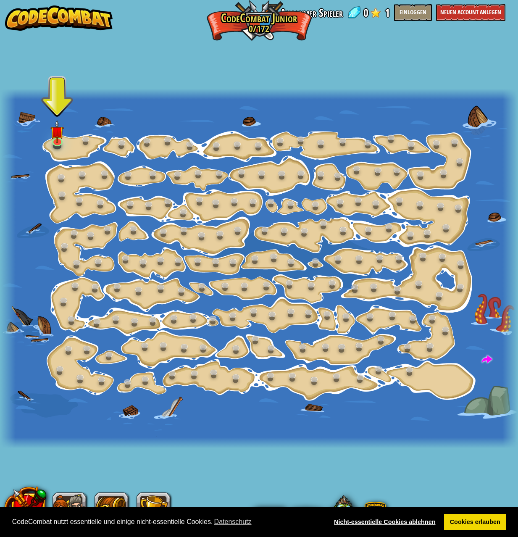  What do you see at coordinates (388, 13) in the screenshot?
I see `span: 1` at bounding box center [388, 13].